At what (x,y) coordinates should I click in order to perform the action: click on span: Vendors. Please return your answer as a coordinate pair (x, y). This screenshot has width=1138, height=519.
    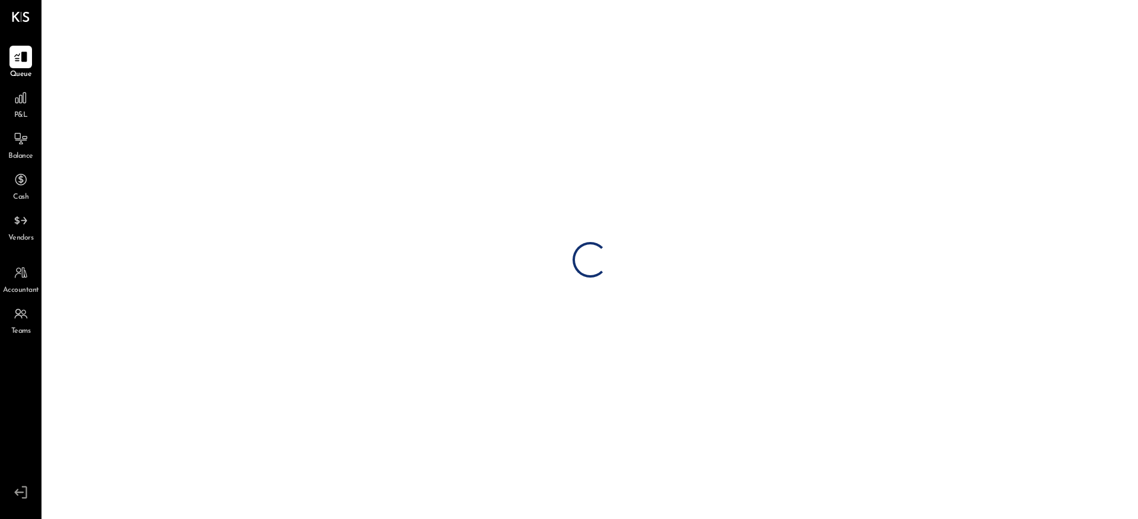
    Looking at the image, I should click on (21, 238).